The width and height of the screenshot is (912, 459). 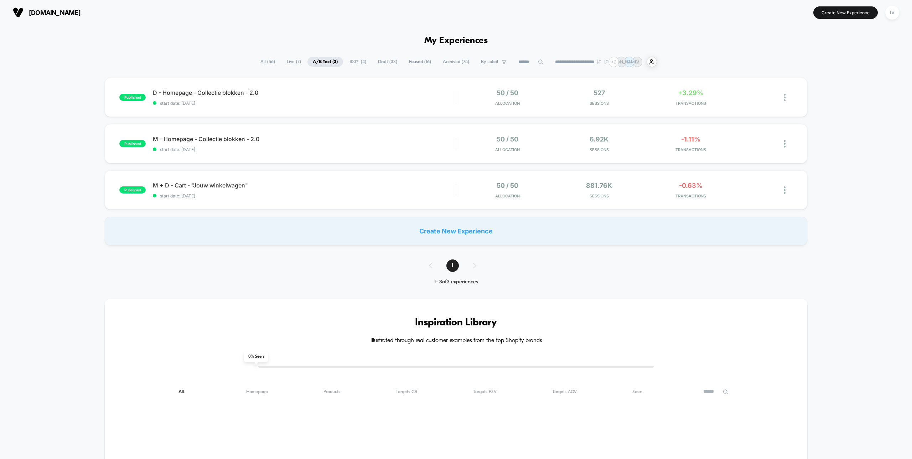 I want to click on h3: Inspiration Library, so click(x=456, y=323).